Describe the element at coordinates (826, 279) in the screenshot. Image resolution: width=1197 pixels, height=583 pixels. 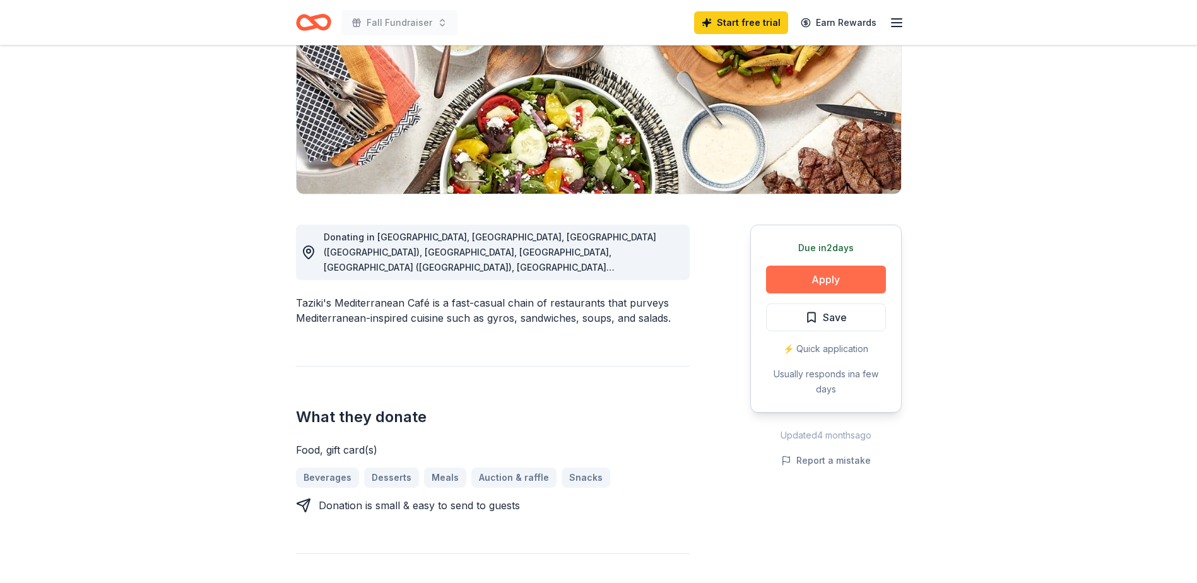
I see `button: Apply` at that location.